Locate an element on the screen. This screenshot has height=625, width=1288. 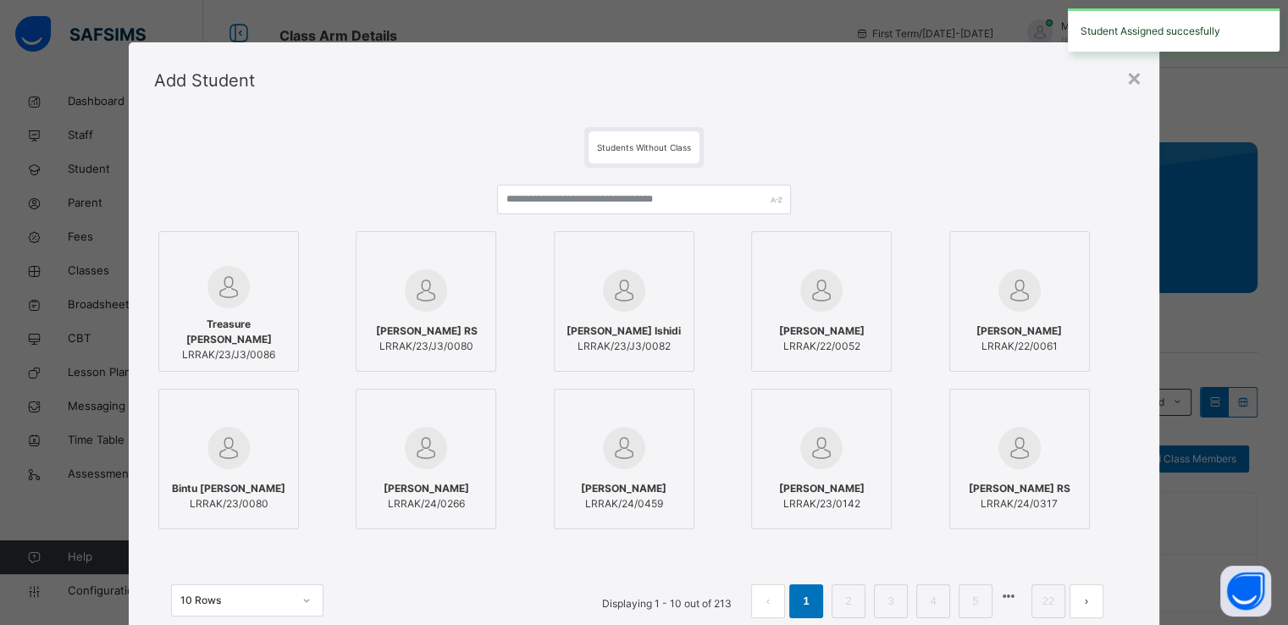
button: prev page is located at coordinates (768, 601).